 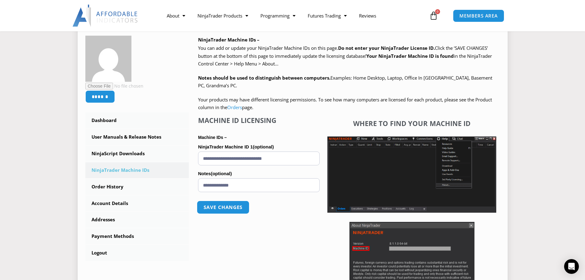 I want to click on img: LogoAI | Affordable Indicators – NinjaTrader, so click(x=105, y=16).